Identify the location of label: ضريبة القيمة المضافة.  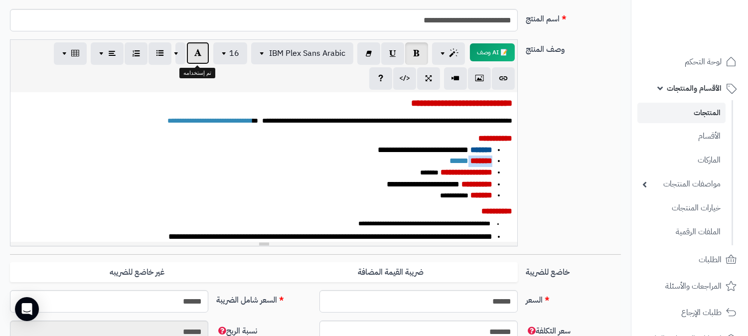
(391, 272).